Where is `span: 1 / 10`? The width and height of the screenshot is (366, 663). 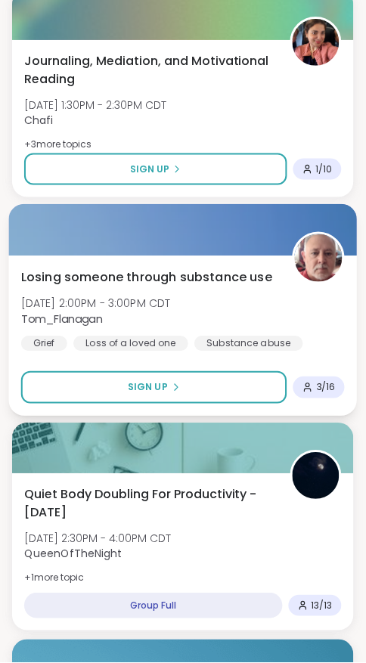
span: 1 / 10 is located at coordinates (324, 169).